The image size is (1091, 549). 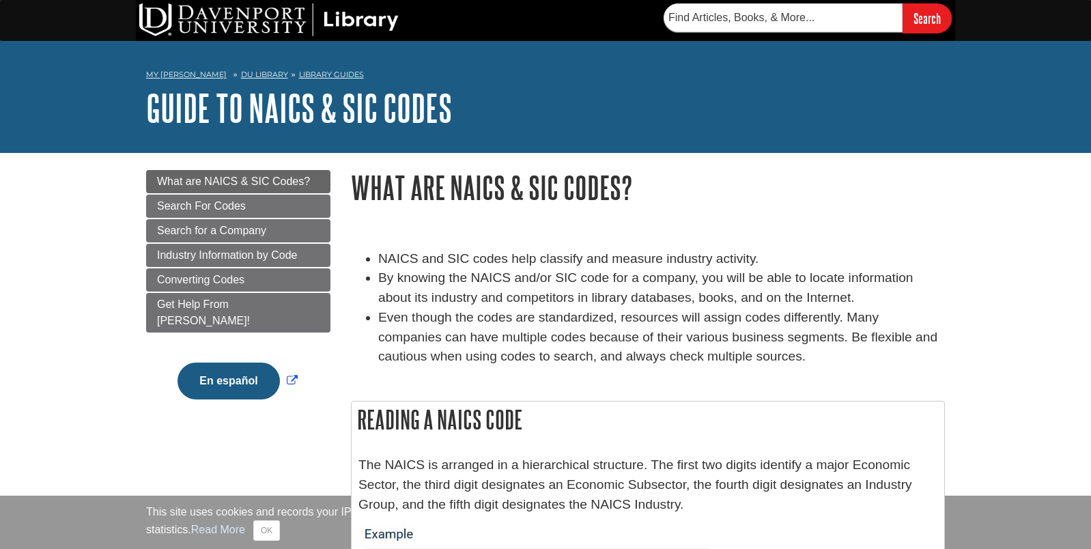 I want to click on span: Converting Codes, so click(x=201, y=279).